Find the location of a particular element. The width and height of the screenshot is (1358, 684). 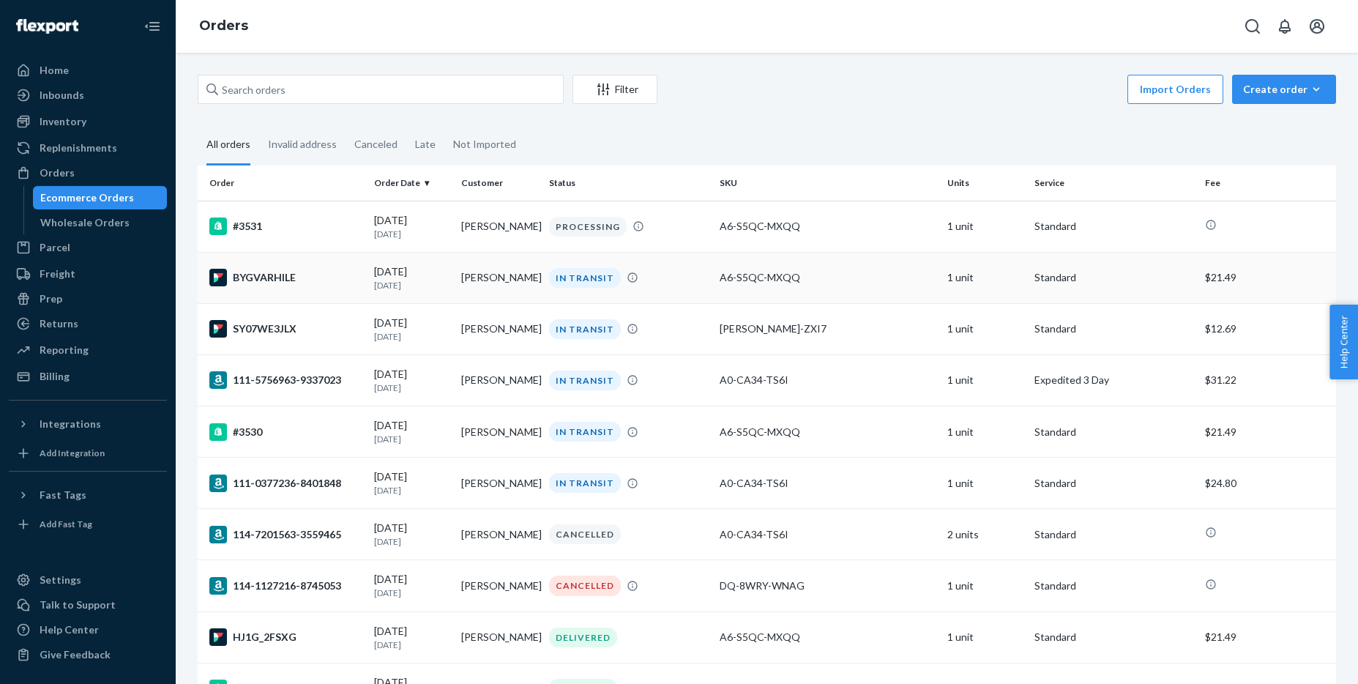

div: #3530 is located at coordinates (285, 432).